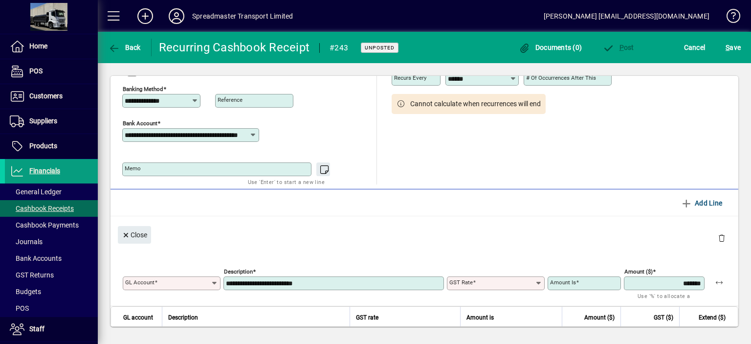 The width and height of the screenshot is (751, 344). What do you see at coordinates (25, 292) in the screenshot?
I see `span: Budgets` at bounding box center [25, 292].